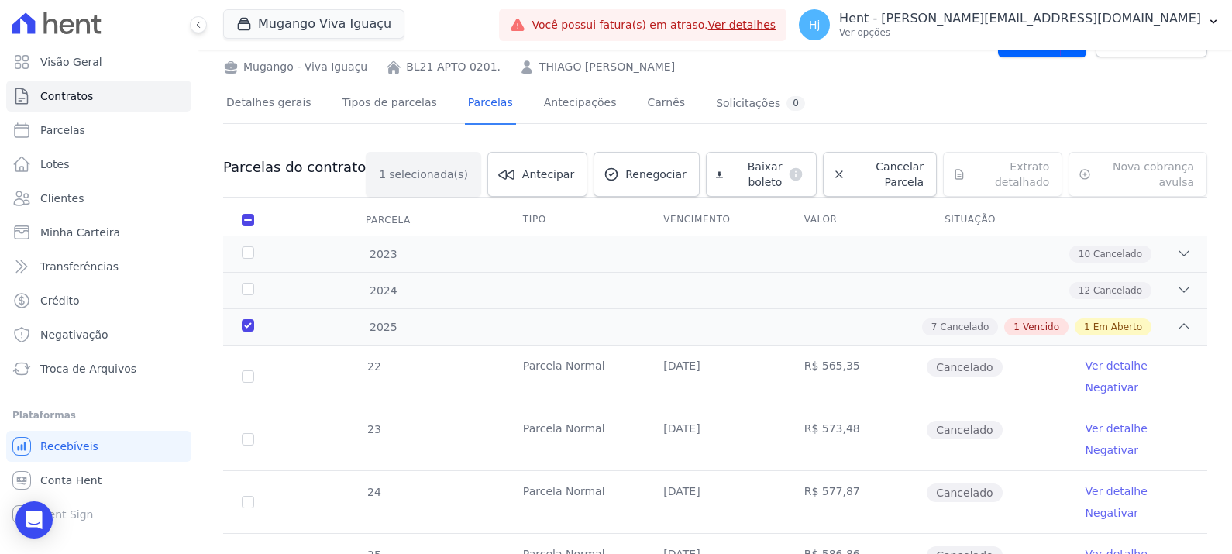 This screenshot has width=1232, height=554. Describe the element at coordinates (1041, 327) in the screenshot. I see `span: Vencido` at that location.